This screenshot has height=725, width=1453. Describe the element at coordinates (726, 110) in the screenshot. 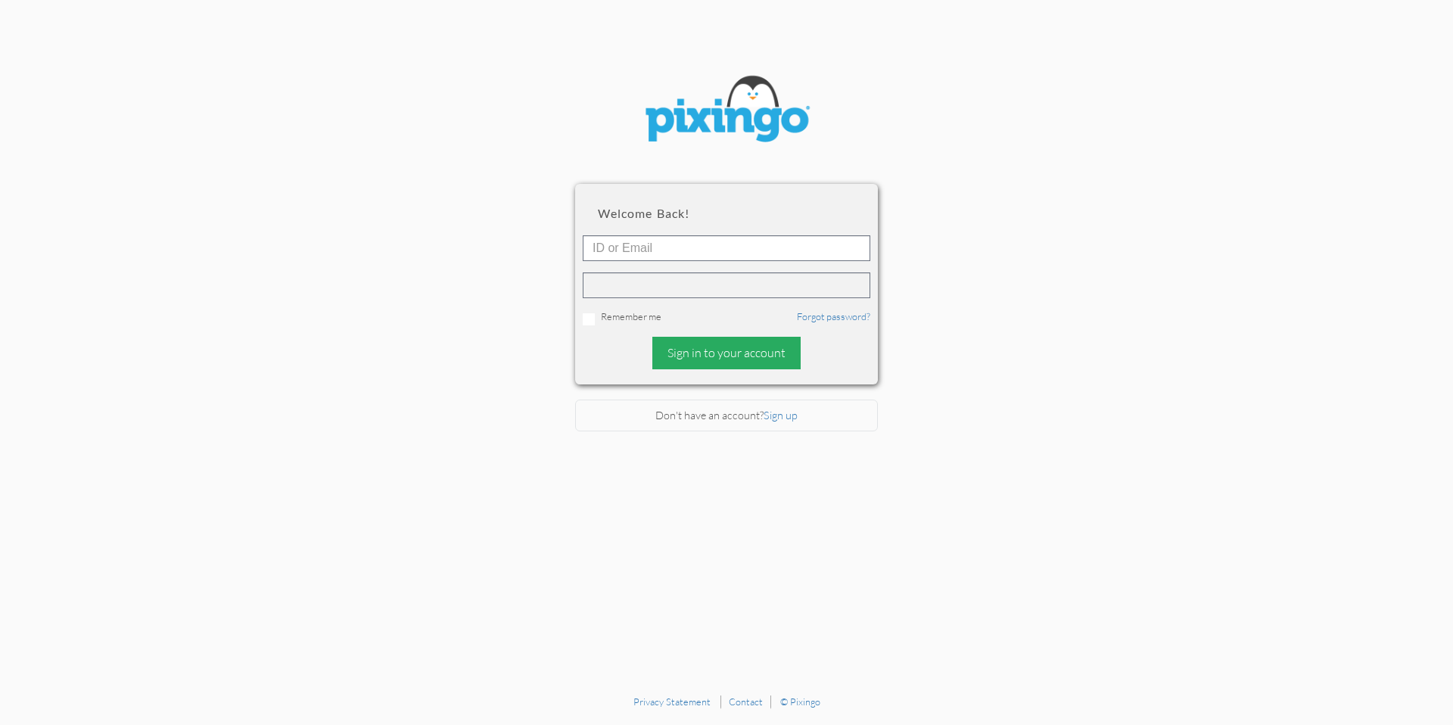

I see `img: pixingo logo` at that location.